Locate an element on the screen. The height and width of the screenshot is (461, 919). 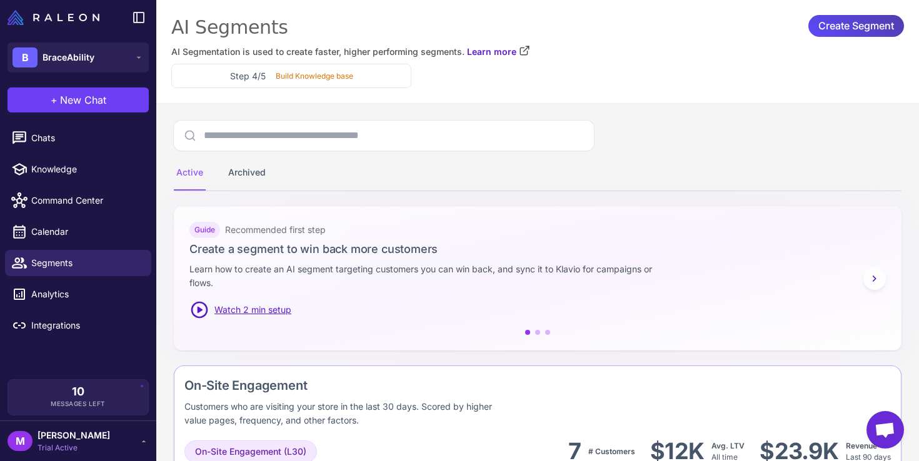
img: Raleon Logo is located at coordinates (53, 18).